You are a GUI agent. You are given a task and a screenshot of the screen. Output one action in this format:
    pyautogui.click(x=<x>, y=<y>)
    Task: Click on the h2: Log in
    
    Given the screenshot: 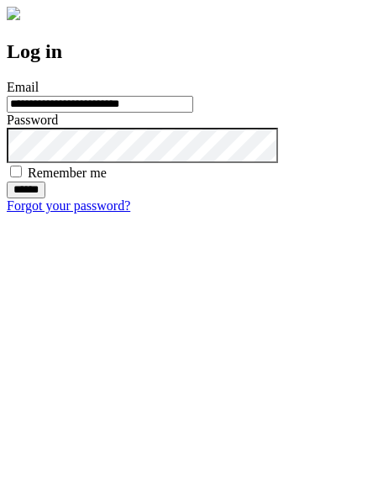 What is the action you would take?
    pyautogui.click(x=189, y=51)
    